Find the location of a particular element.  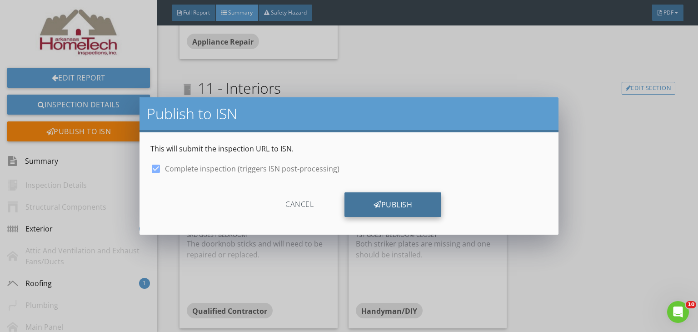

label: Complete inspection (triggers ISN post-processing) is located at coordinates (252, 169).